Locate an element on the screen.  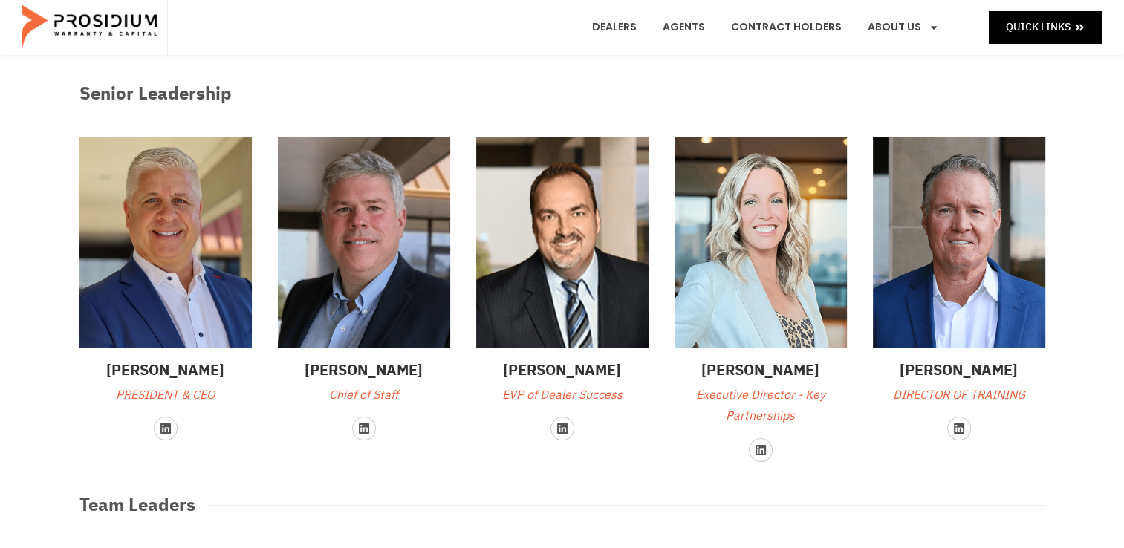
span: Quick Links is located at coordinates (1037, 27).